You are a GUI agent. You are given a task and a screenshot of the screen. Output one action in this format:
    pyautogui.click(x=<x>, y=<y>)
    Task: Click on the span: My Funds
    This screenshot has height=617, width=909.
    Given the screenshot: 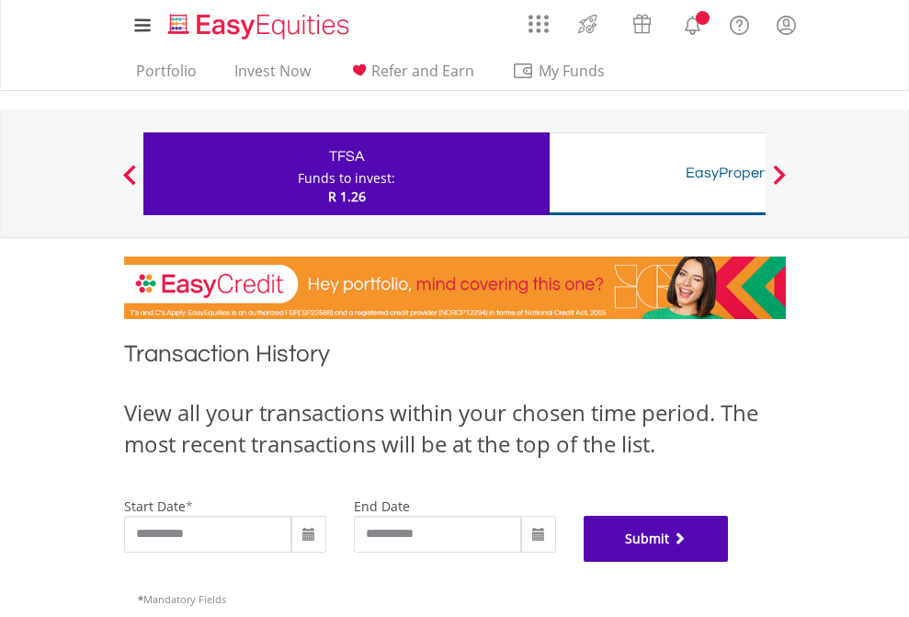 What is the action you would take?
    pyautogui.click(x=572, y=71)
    